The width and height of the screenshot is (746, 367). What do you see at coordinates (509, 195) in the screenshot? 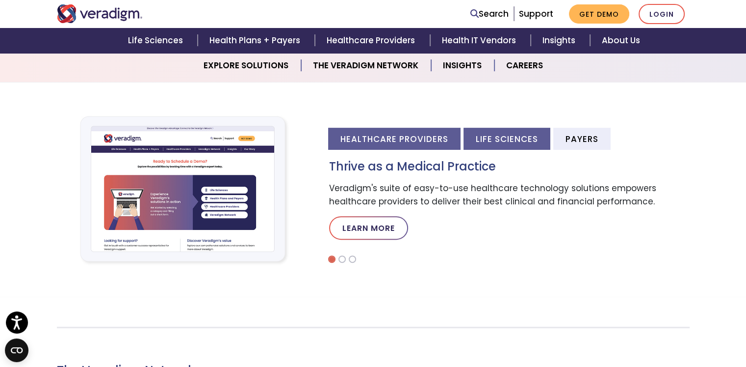
I see `p: Veradigm's suite of easy-to-use healthcare technology solutions empowers healthcare providers to ...` at bounding box center [509, 195].